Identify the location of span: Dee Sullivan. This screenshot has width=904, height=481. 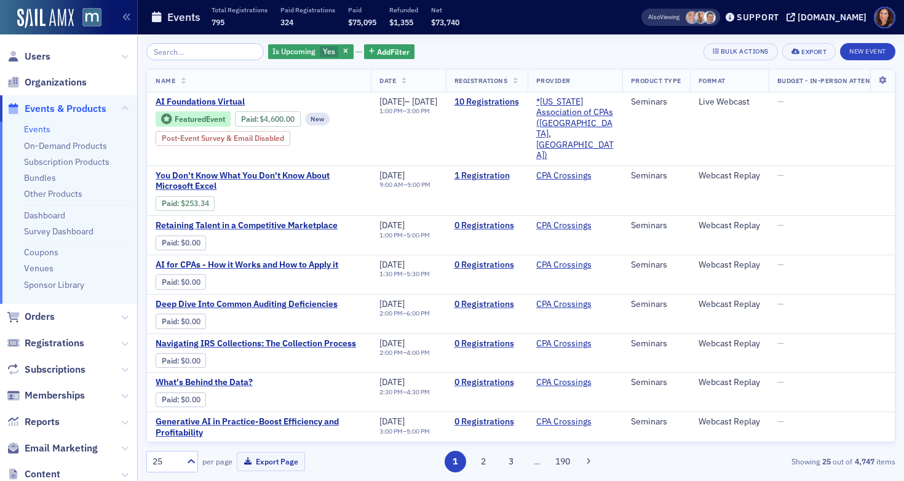
(692, 17).